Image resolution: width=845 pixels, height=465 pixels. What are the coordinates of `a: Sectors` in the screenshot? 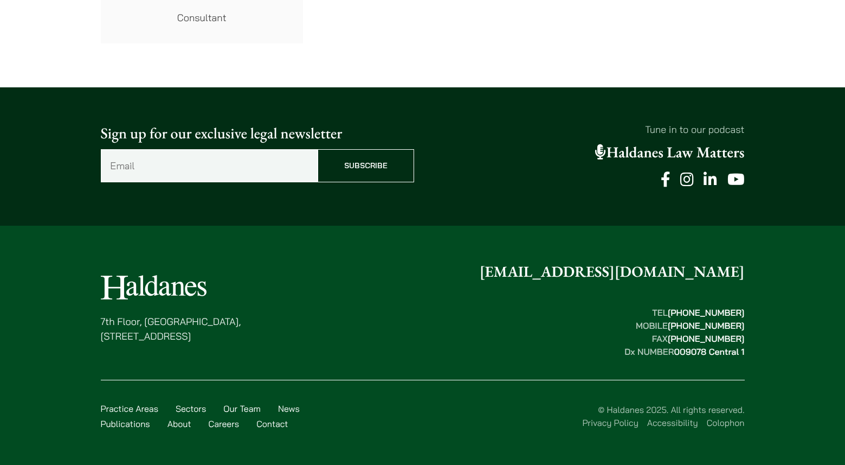 It's located at (191, 408).